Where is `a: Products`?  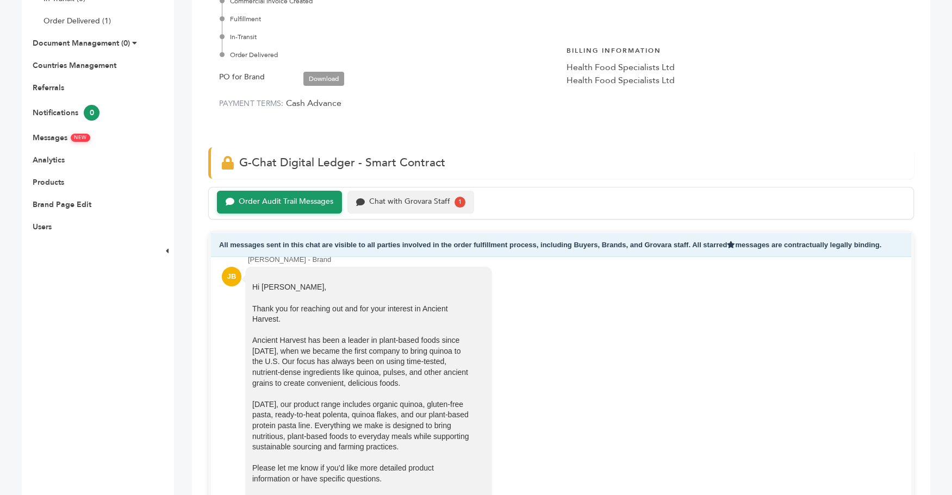 a: Products is located at coordinates (48, 182).